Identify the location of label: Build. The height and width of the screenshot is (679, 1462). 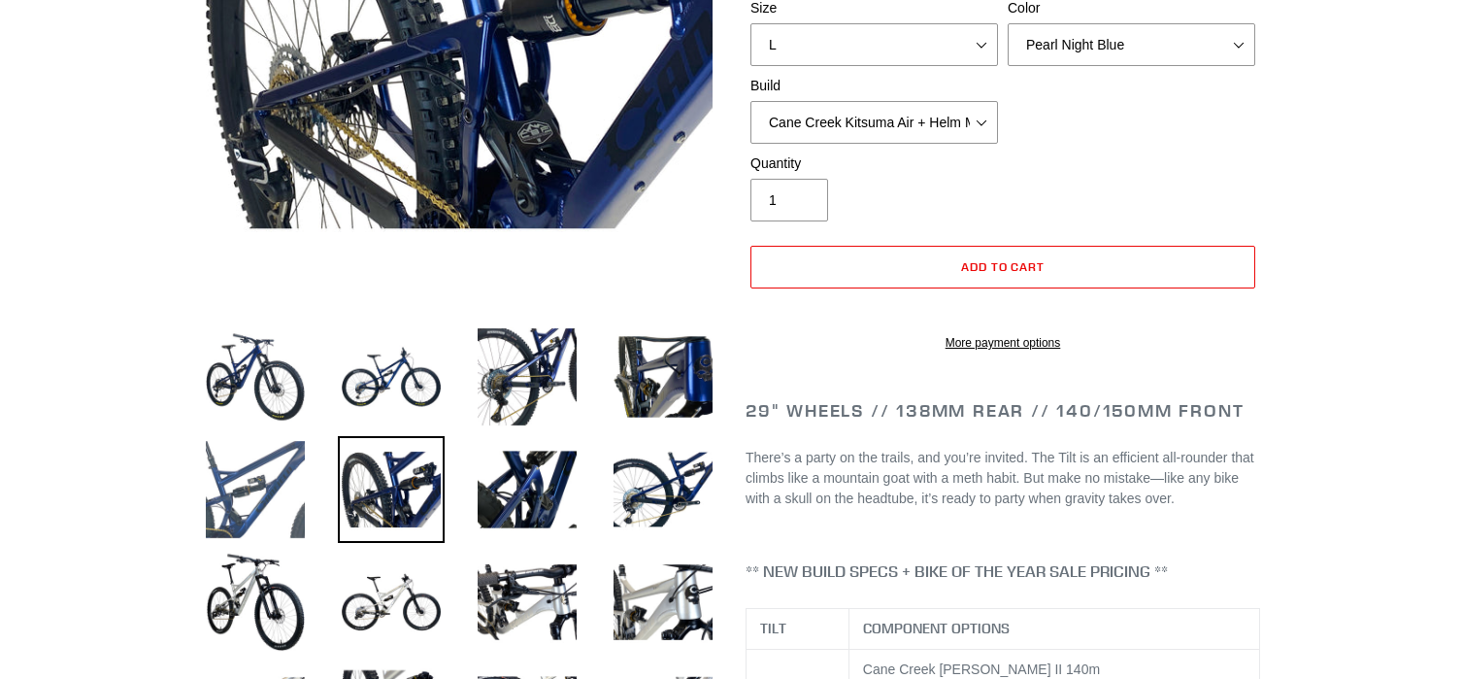
(874, 85).